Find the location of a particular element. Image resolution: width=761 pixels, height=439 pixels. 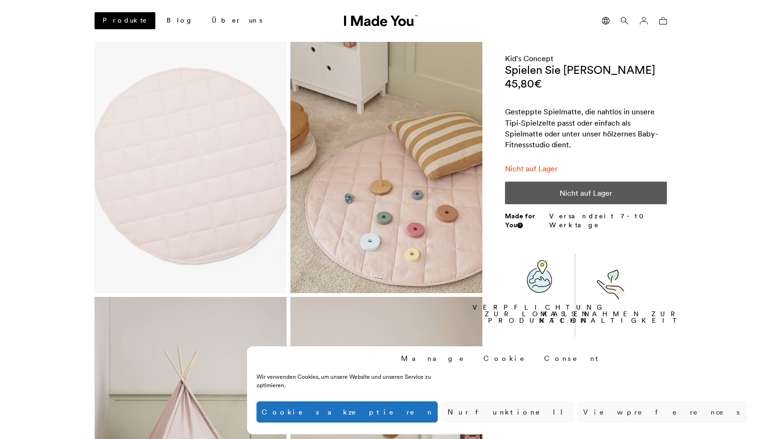

div: Manage Cookie Consent is located at coordinates (501, 358).